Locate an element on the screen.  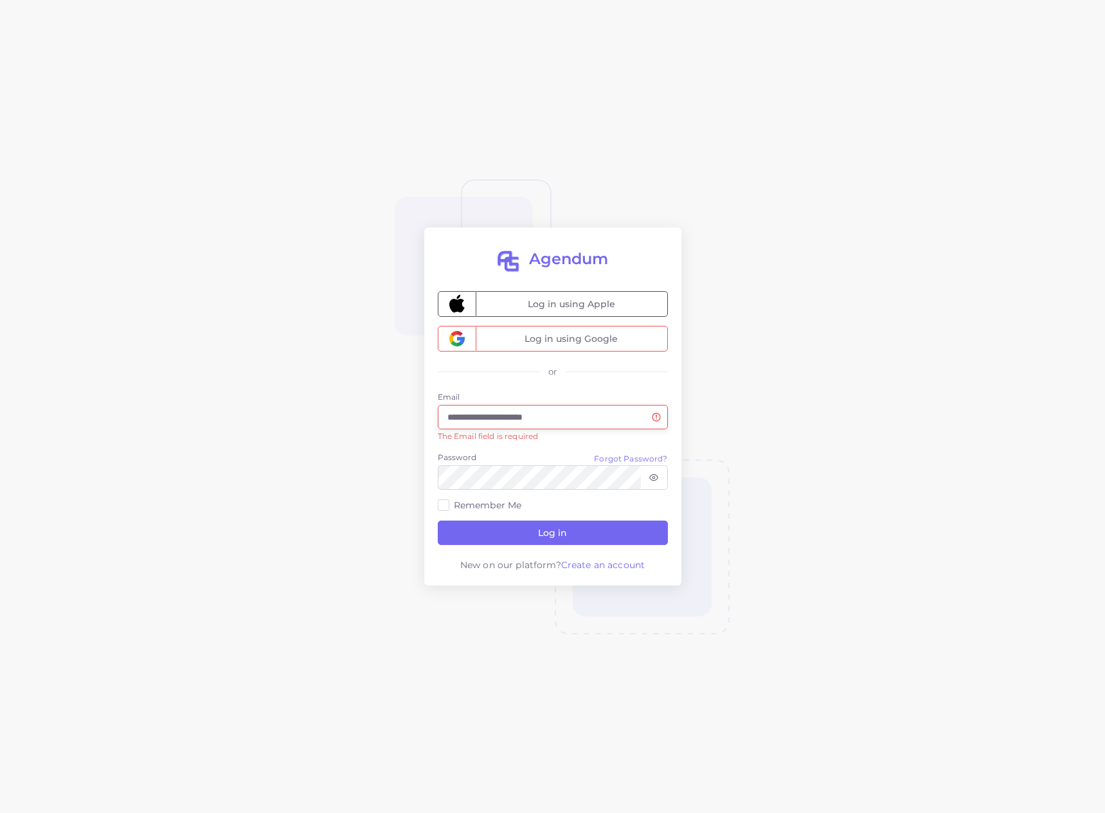
label: Remember Me is located at coordinates (488, 505).